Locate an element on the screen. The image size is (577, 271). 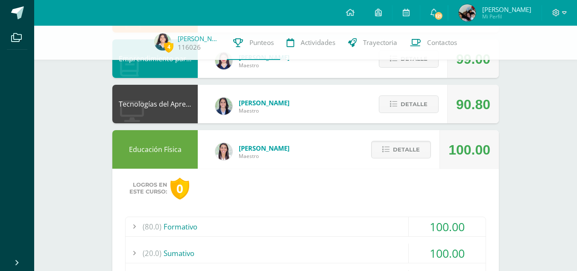
div: Educación Física is located at coordinates (155, 149).